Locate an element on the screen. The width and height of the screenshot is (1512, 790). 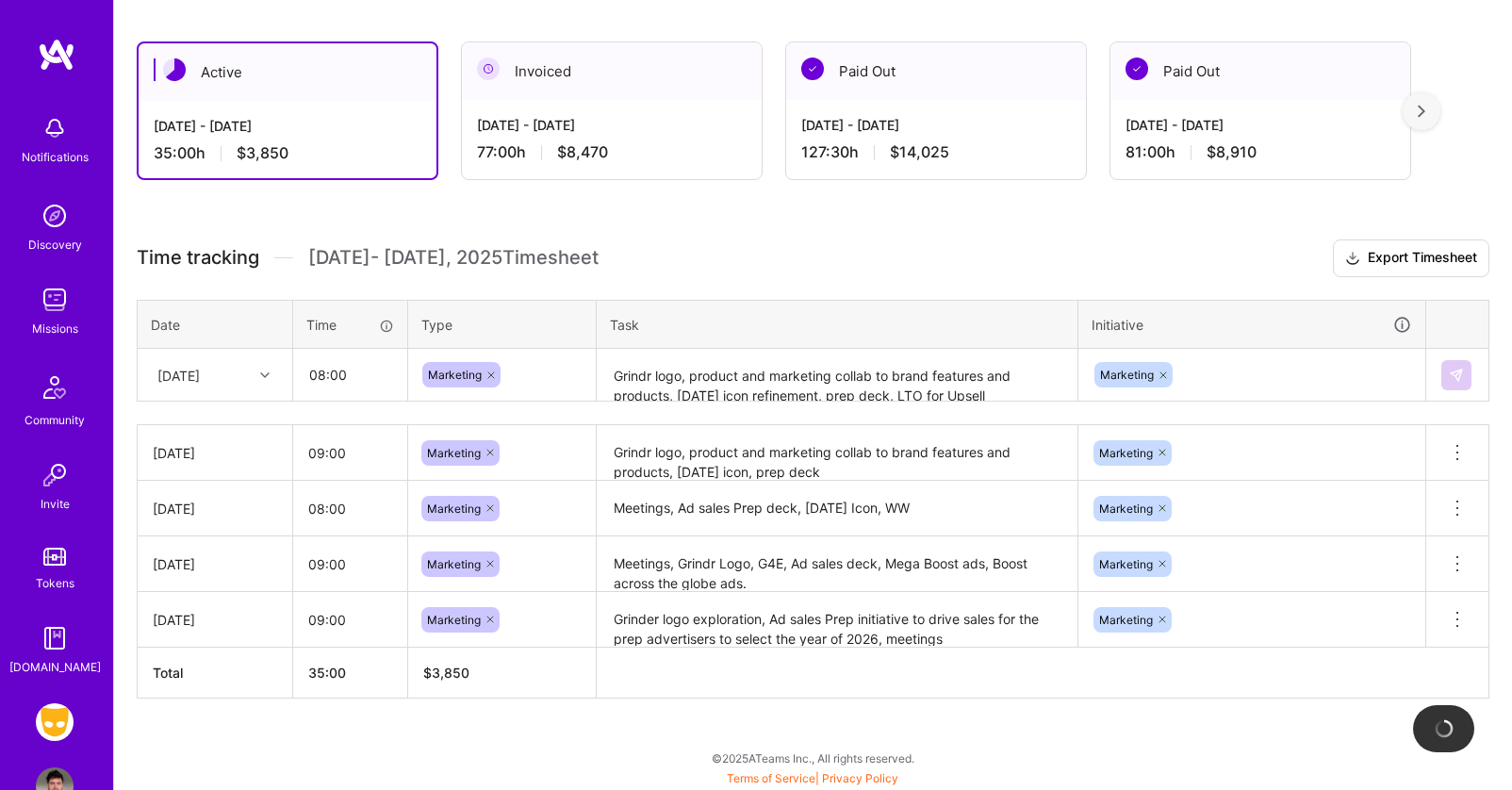
img: teamwork is located at coordinates (55, 300).